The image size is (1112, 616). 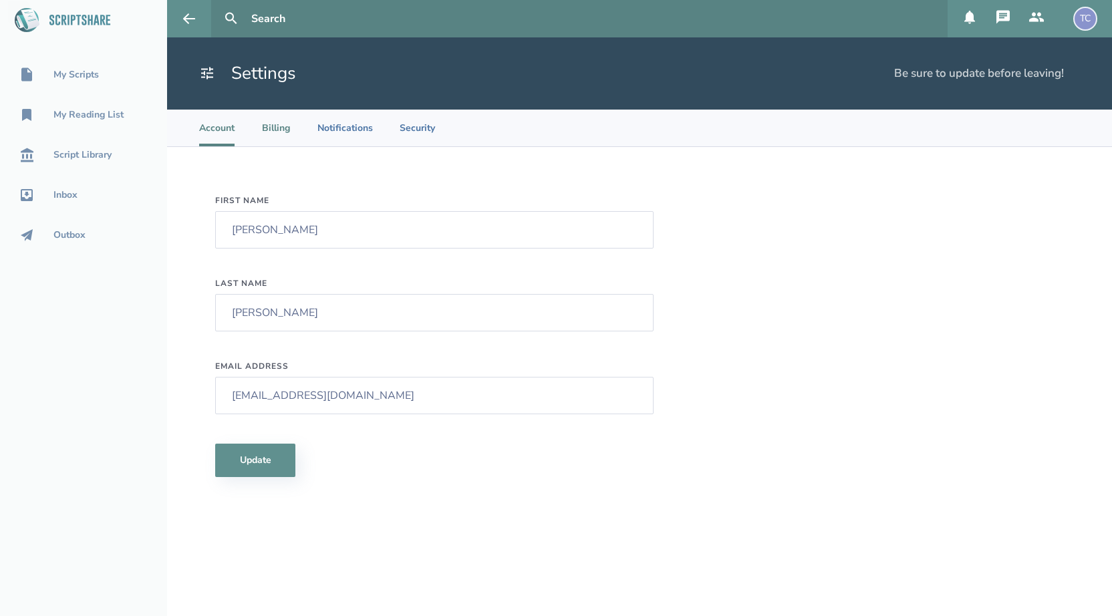 I want to click on div: TC, so click(x=1085, y=19).